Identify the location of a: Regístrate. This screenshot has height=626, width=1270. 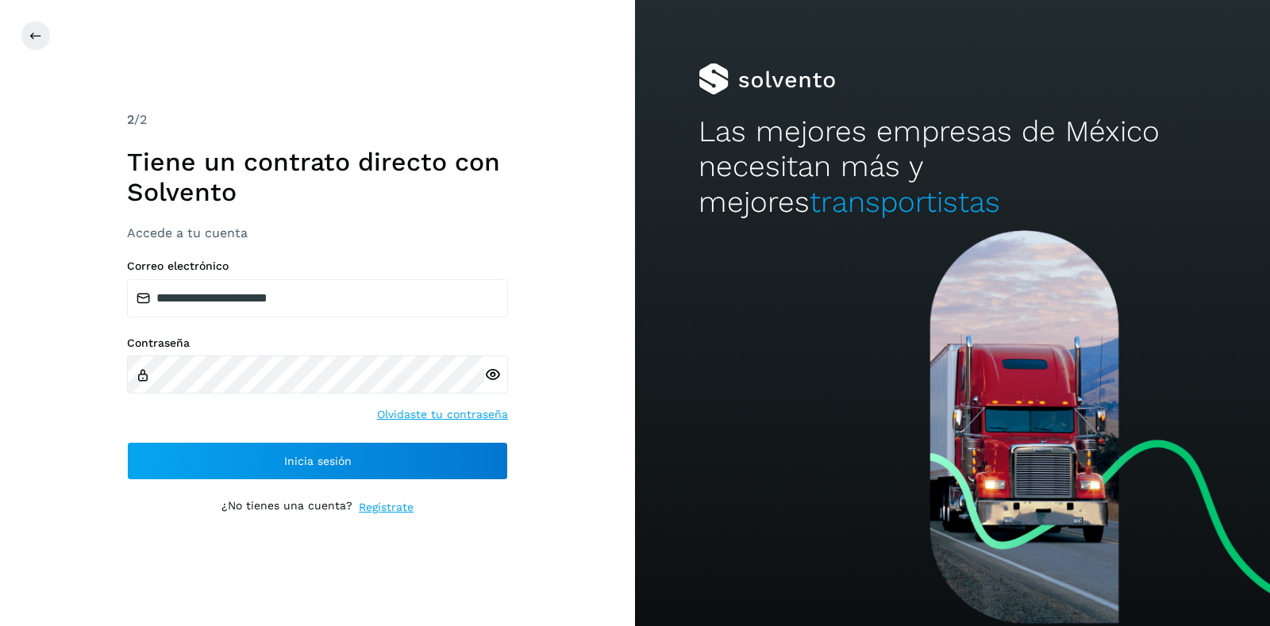
(386, 507).